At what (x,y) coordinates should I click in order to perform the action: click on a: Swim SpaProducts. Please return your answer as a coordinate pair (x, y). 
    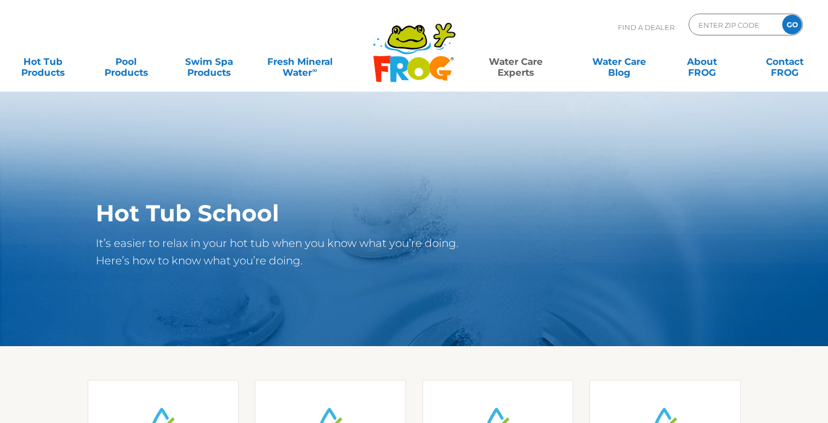
    Looking at the image, I should click on (209, 62).